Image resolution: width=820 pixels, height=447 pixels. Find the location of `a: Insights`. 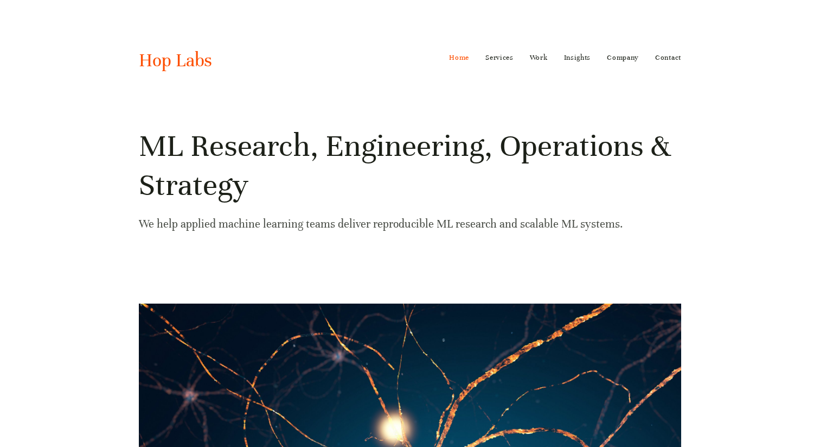

a: Insights is located at coordinates (578, 58).